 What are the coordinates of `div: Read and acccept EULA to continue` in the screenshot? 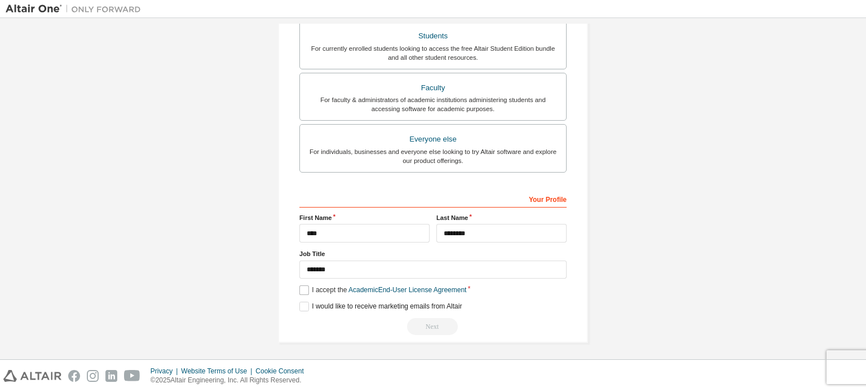 It's located at (433, 327).